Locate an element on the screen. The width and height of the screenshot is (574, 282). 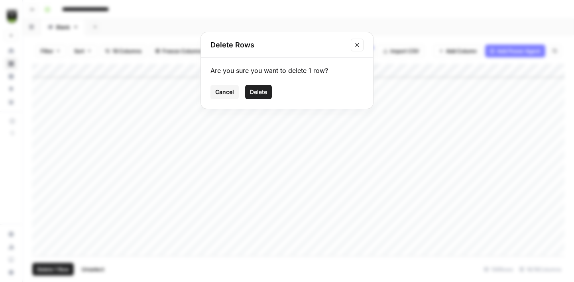
span: Cancel is located at coordinates (224, 92).